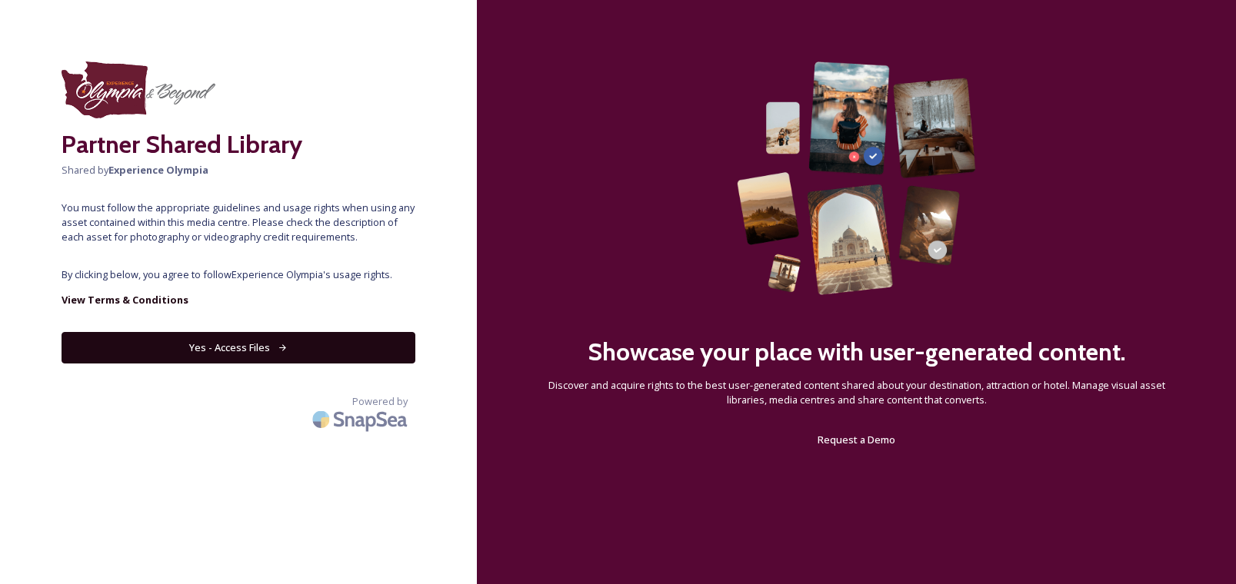  I want to click on strong: Experience Olympia, so click(158, 170).